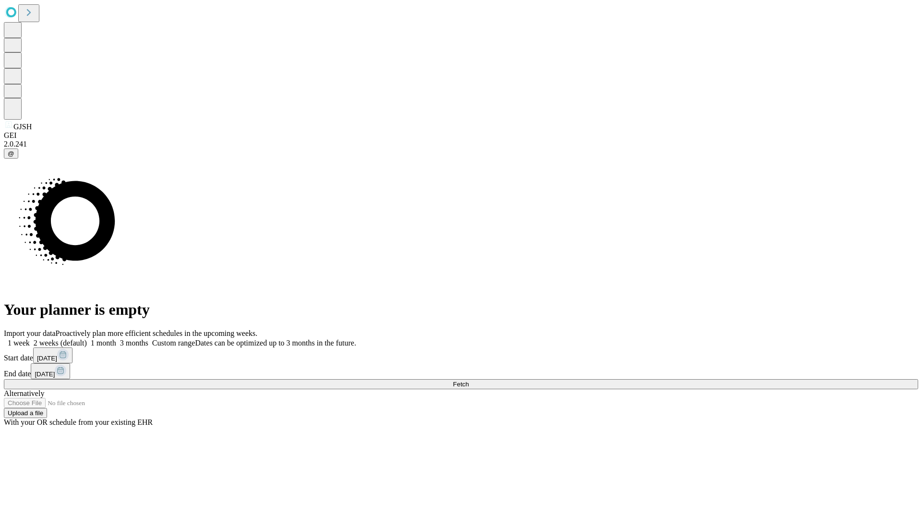 The height and width of the screenshot is (519, 922). Describe the element at coordinates (461, 371) in the screenshot. I see `div: End date` at that location.